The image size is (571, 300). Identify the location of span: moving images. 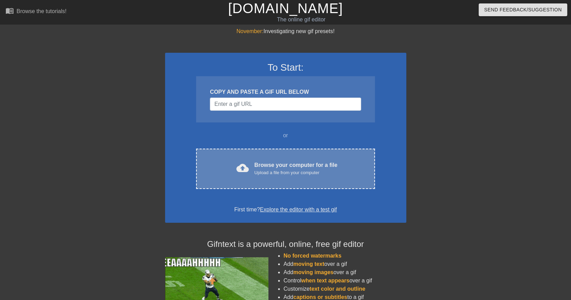
(313, 272).